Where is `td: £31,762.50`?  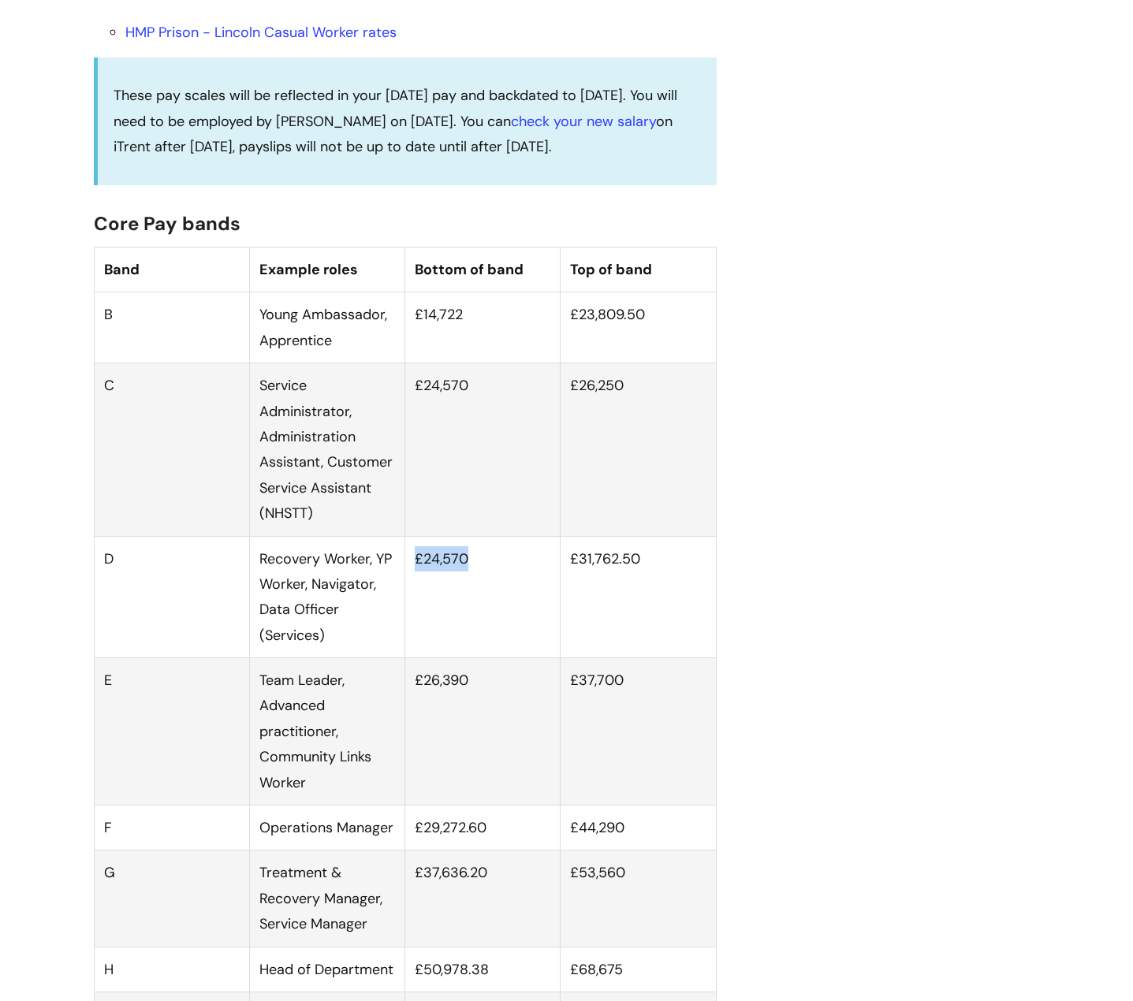 td: £31,762.50 is located at coordinates (638, 597).